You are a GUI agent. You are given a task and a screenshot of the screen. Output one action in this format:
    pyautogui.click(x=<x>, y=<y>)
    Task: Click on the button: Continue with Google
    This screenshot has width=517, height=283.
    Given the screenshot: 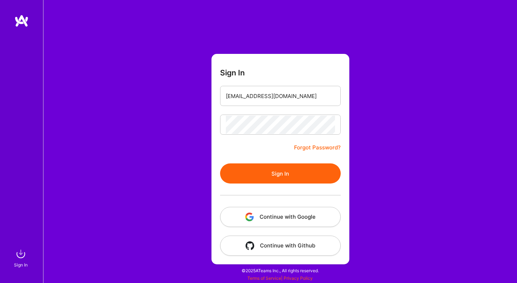 What is the action you would take?
    pyautogui.click(x=280, y=217)
    